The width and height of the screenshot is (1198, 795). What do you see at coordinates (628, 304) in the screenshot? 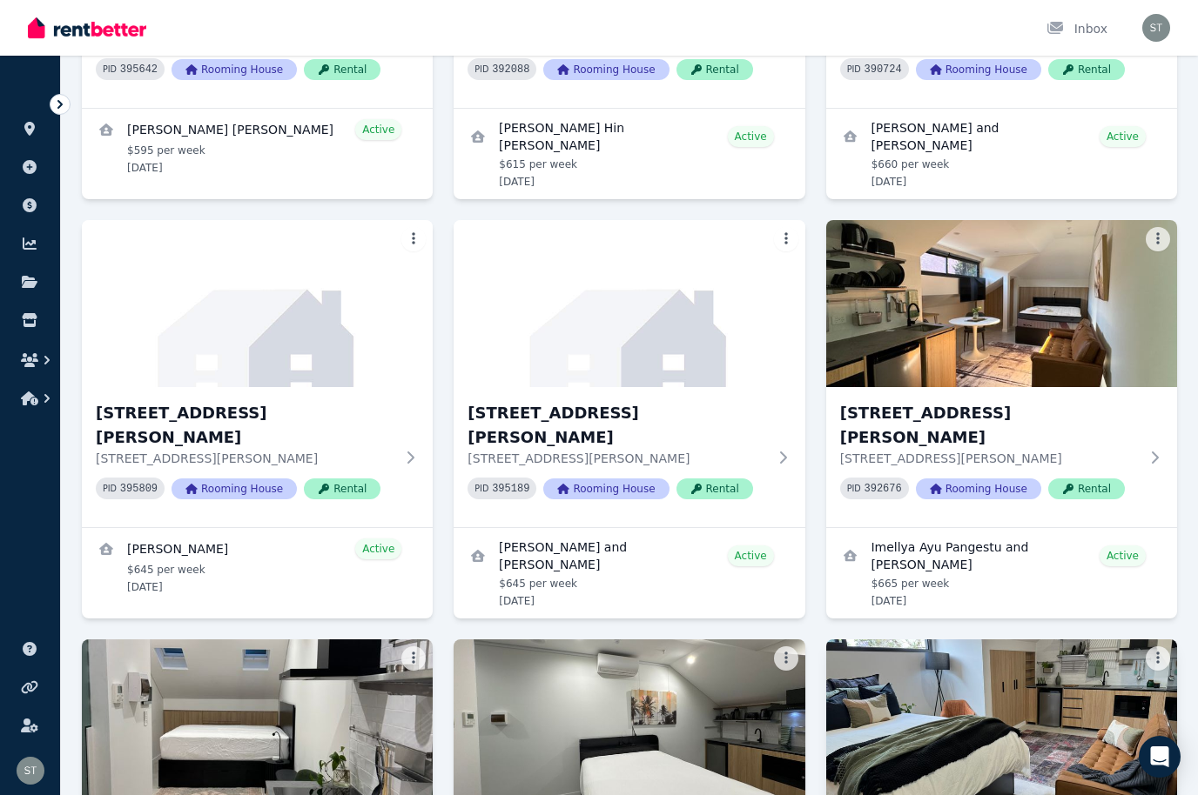
I see `img: 33, 75 Milton St` at bounding box center [628, 304].